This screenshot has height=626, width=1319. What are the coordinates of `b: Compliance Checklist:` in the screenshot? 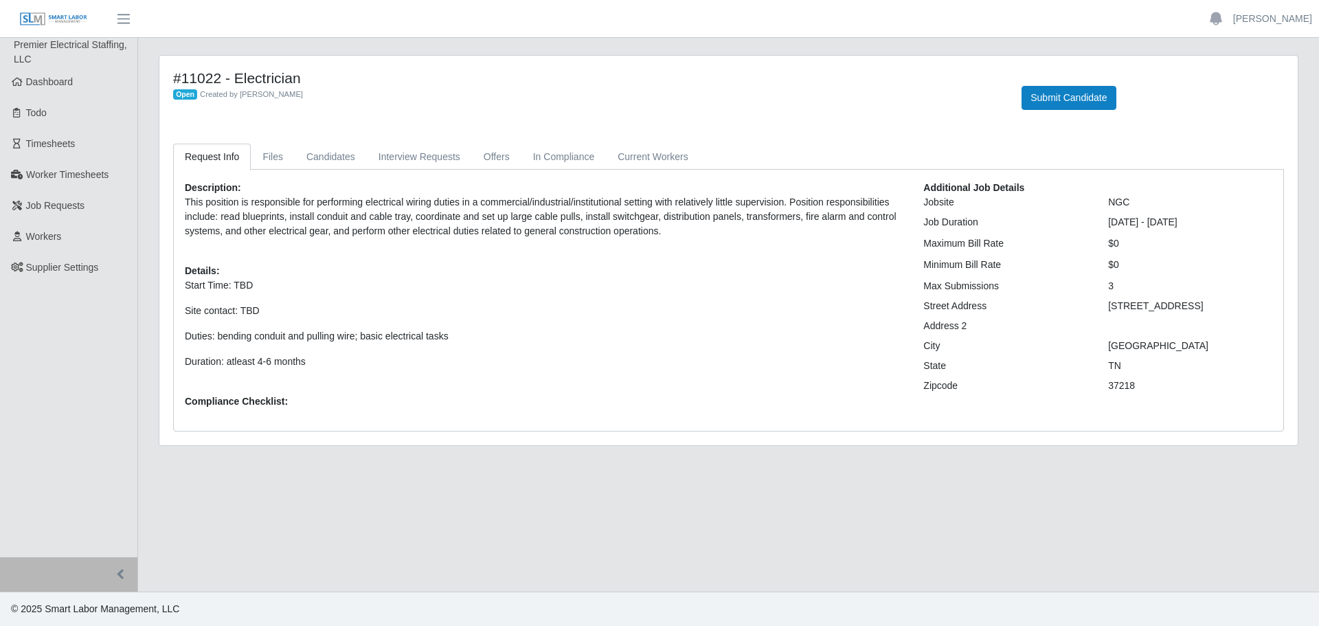 It's located at (236, 401).